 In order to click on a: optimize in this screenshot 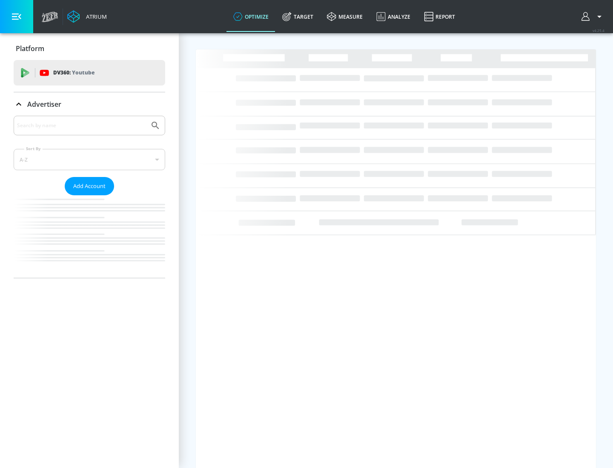, I will do `click(251, 17)`.